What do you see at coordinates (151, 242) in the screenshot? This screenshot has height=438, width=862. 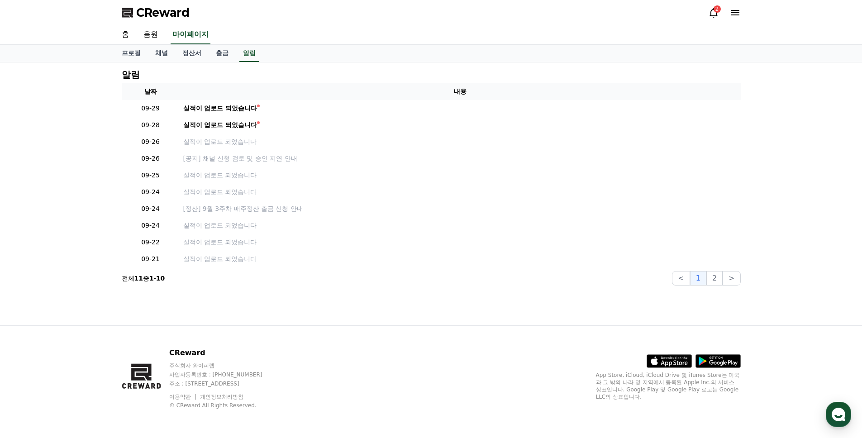 I see `p: 09-22` at bounding box center [151, 242].